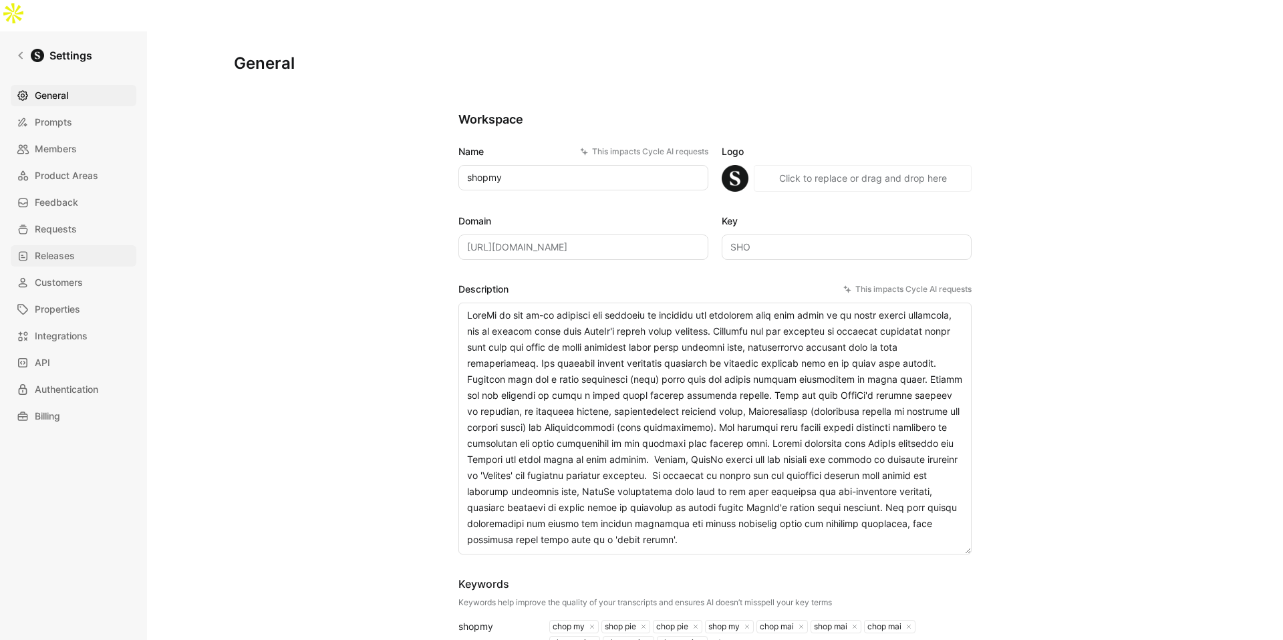 The height and width of the screenshot is (640, 1283). Describe the element at coordinates (73, 176) in the screenshot. I see `a: Product Areas` at that location.